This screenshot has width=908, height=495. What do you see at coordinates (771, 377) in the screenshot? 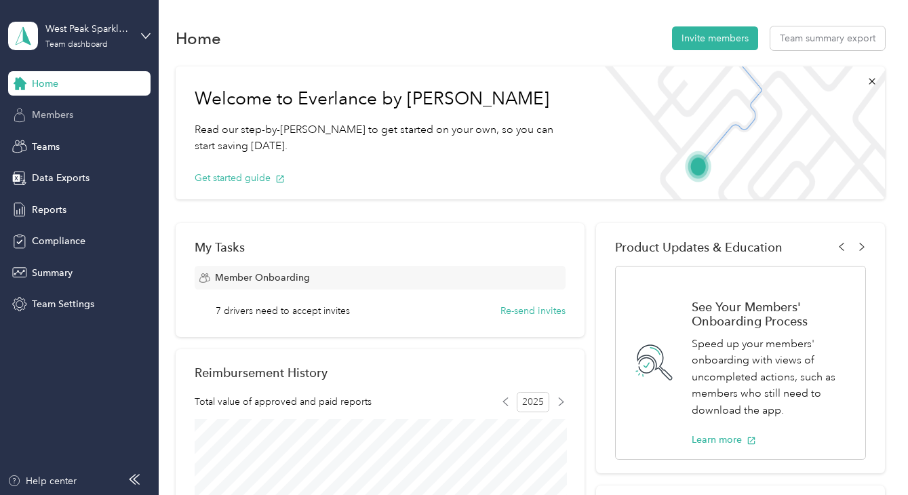
I see `p: Speed up your members' onboarding with views of uncompleted actions, such as members who still ne...` at bounding box center [771, 377].